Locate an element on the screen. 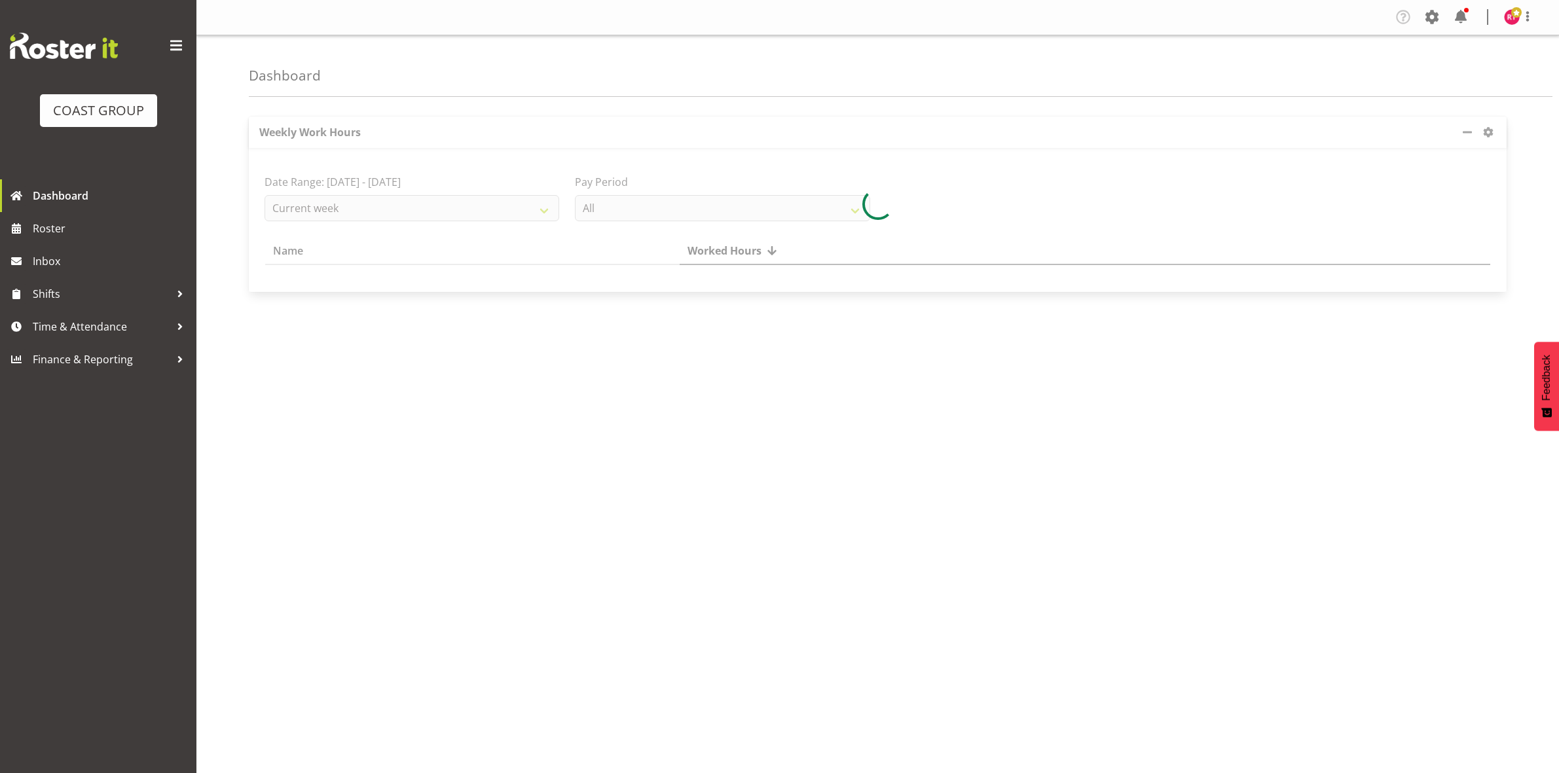  button: Feedback - Show survey is located at coordinates (1546, 386).